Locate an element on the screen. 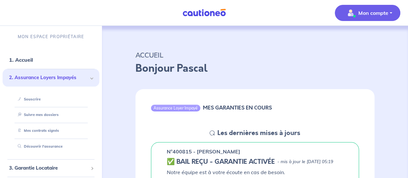 The width and height of the screenshot is (408, 178). a: Mes contrats signés is located at coordinates (37, 130).